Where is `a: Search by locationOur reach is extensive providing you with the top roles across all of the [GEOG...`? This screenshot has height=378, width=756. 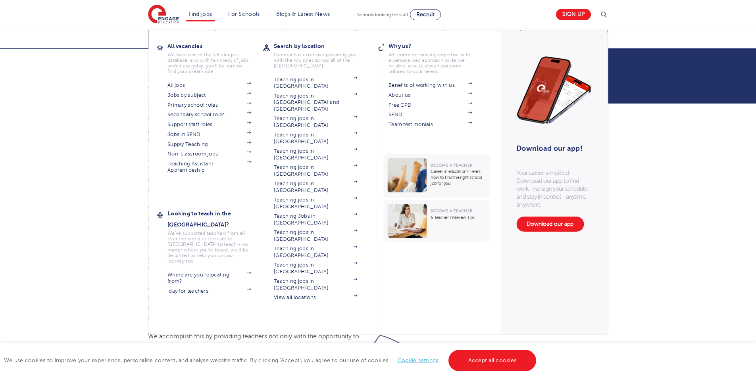 a: Search by locationOur reach is extensive providing you with the top roles across all of the [GEOG... is located at coordinates (322, 54).